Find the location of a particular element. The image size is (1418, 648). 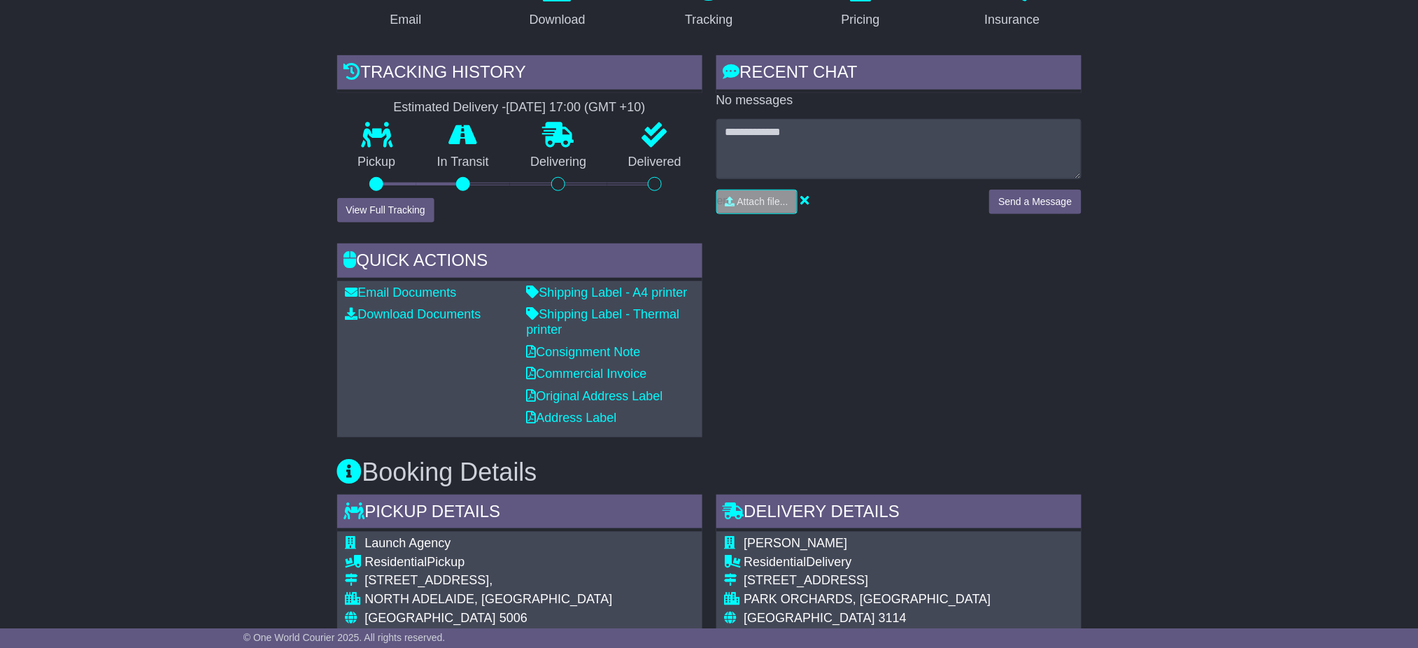

span: Launch Agency is located at coordinates (408, 543).